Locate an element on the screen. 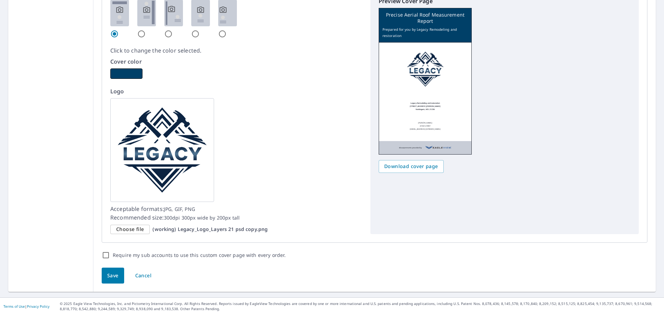  p: Logo is located at coordinates (236, 91).